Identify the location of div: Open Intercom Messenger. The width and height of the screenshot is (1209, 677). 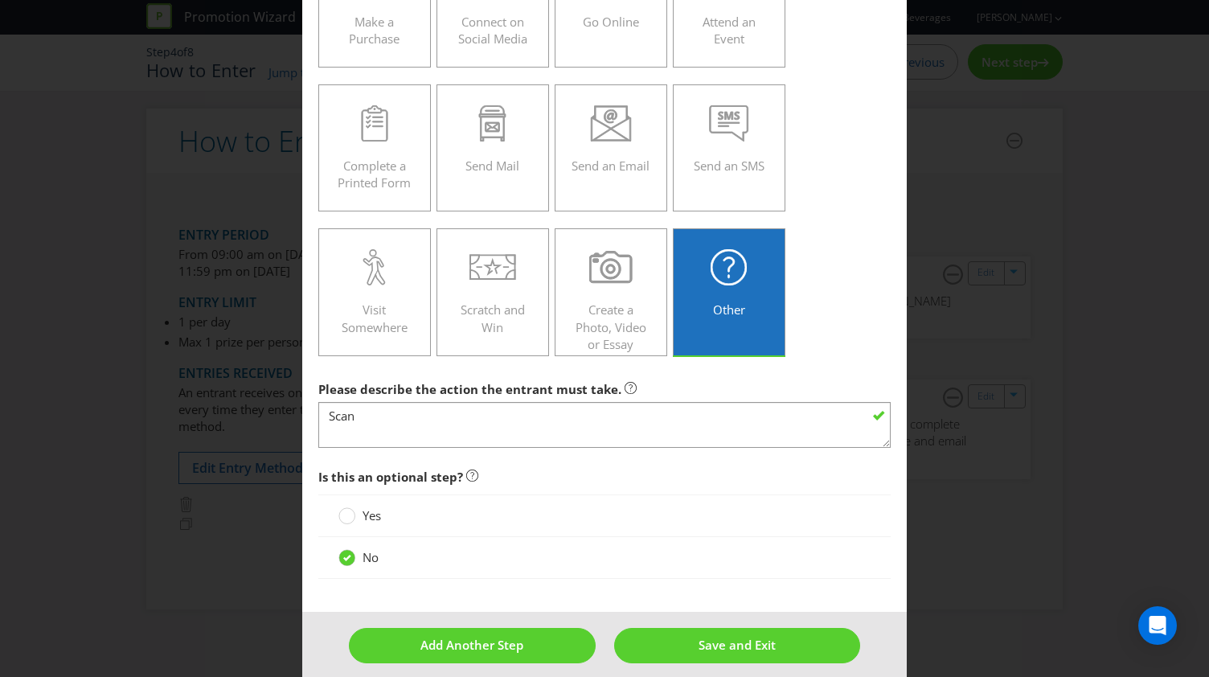
(1158, 625).